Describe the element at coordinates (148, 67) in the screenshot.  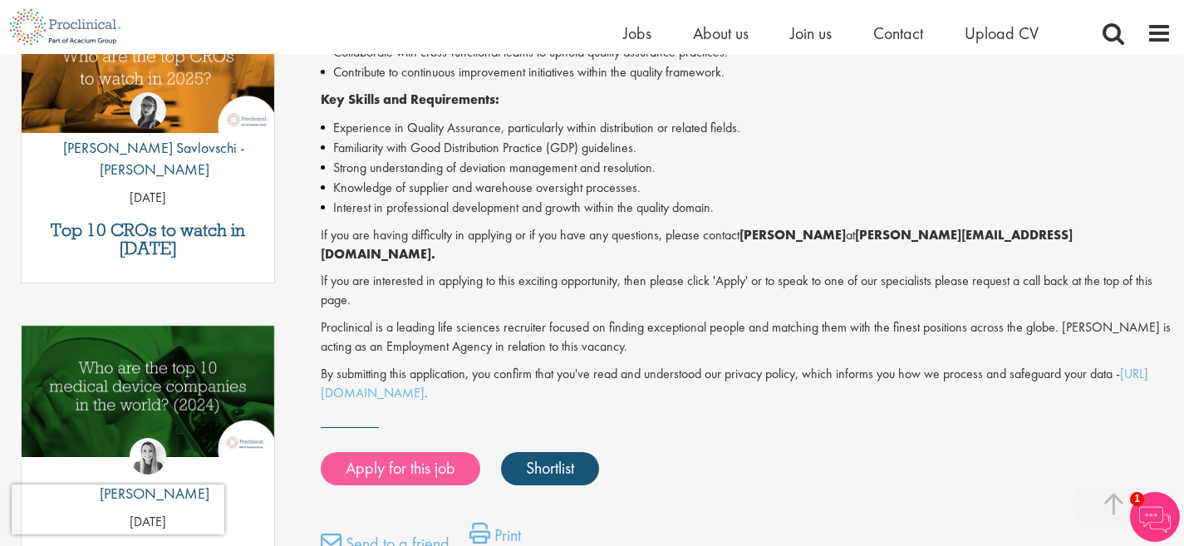
I see `img: Top 10 CROs 2025 | Proclinical` at that location.